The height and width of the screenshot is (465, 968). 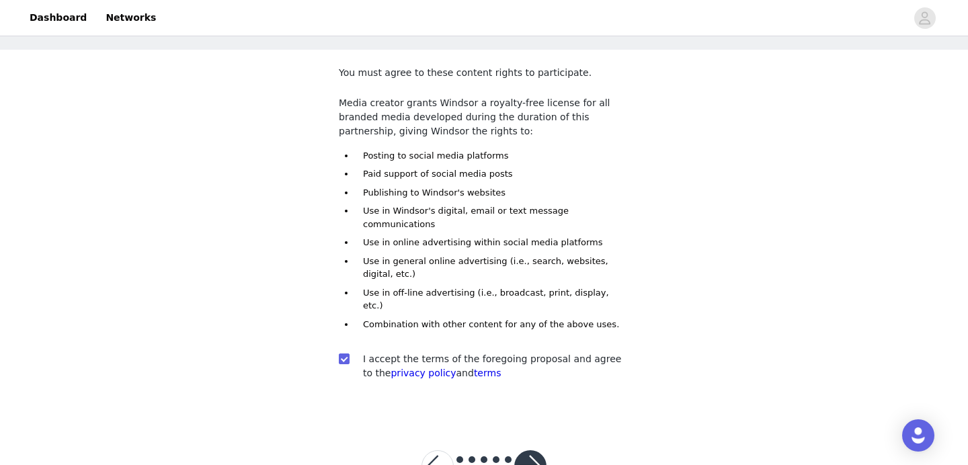 What do you see at coordinates (492, 325) in the screenshot?
I see `li: Combination with other content for any of the above uses.` at bounding box center [492, 325].